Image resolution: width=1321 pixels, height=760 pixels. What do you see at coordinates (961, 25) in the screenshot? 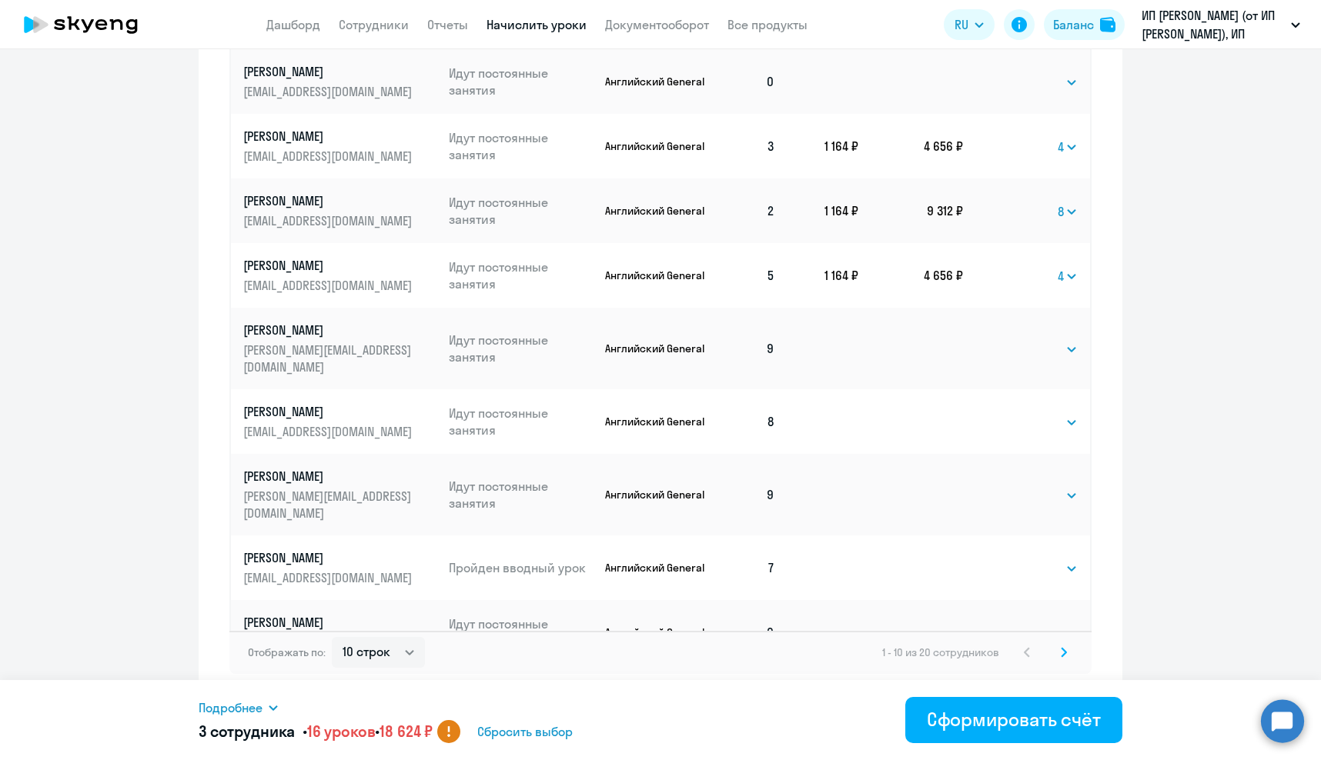
I see `span: RU` at bounding box center [961, 25].